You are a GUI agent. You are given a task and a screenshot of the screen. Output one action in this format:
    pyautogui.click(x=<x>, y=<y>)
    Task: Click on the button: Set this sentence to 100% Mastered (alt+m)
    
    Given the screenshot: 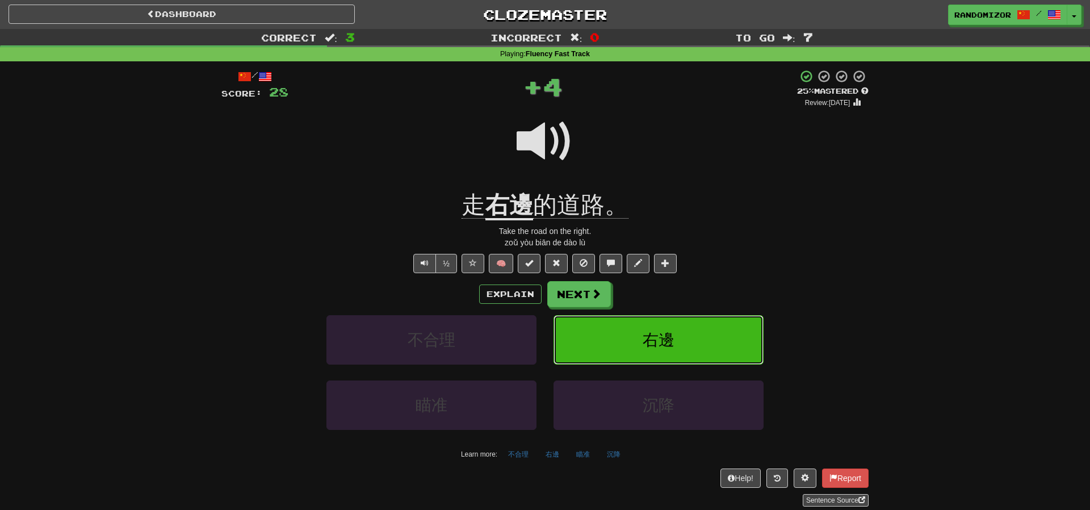 What is the action you would take?
    pyautogui.click(x=529, y=264)
    